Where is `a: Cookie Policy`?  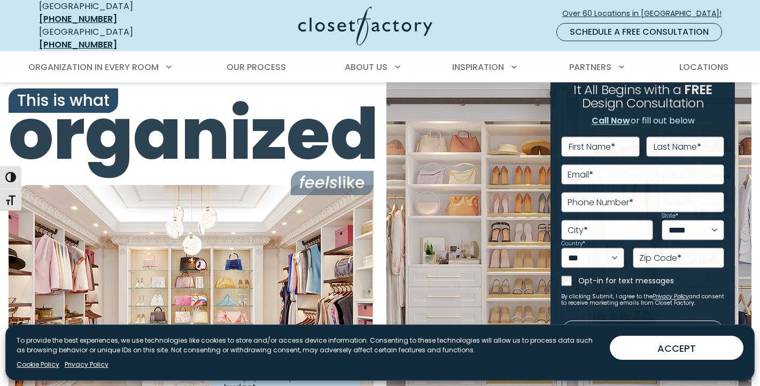 a: Cookie Policy is located at coordinates (38, 364).